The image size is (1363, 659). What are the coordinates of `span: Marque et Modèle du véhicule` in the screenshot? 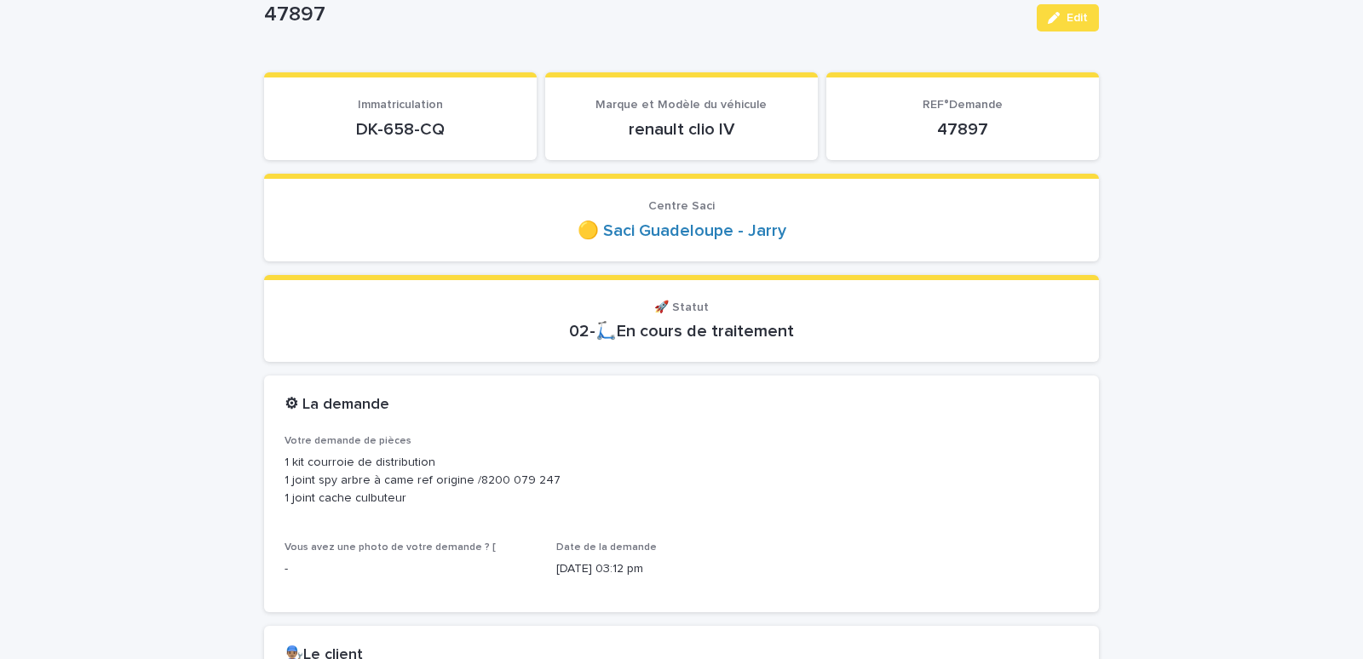 It's located at (681, 105).